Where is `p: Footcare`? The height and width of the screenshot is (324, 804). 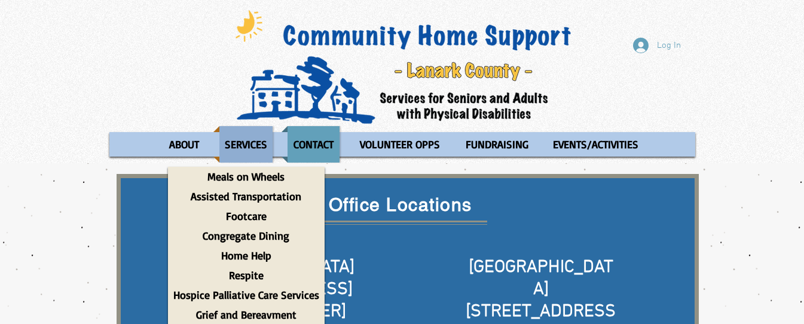
p: Footcare is located at coordinates (246, 216).